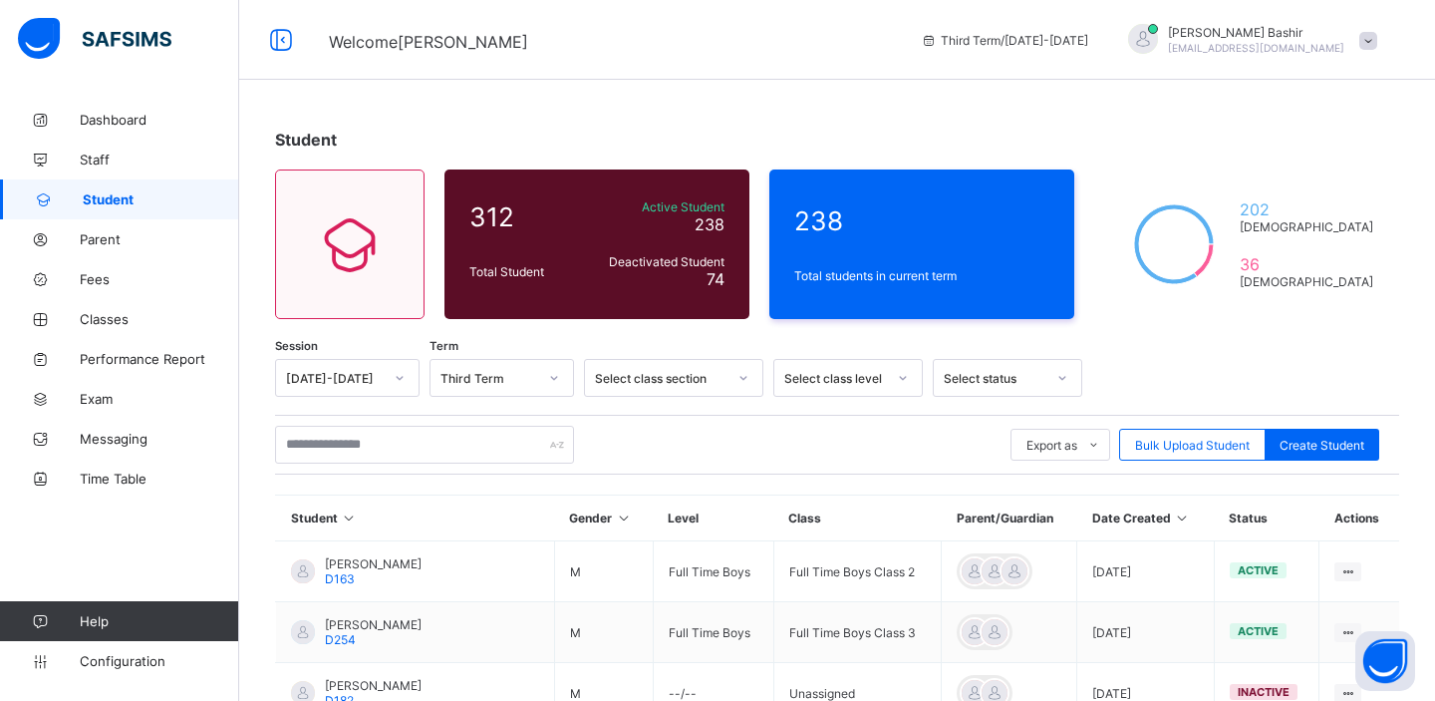  I want to click on img: safsims, so click(95, 39).